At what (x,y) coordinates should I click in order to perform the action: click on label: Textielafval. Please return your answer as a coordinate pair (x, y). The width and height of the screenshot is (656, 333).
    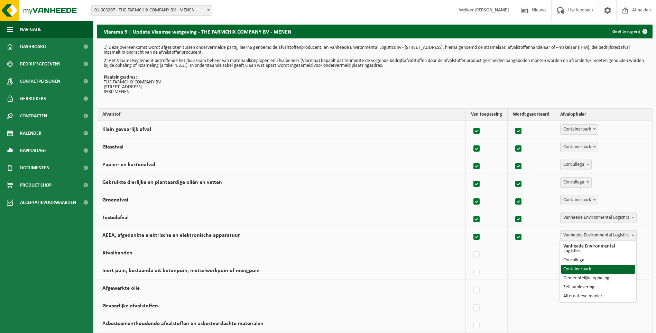
    Looking at the image, I should click on (116, 218).